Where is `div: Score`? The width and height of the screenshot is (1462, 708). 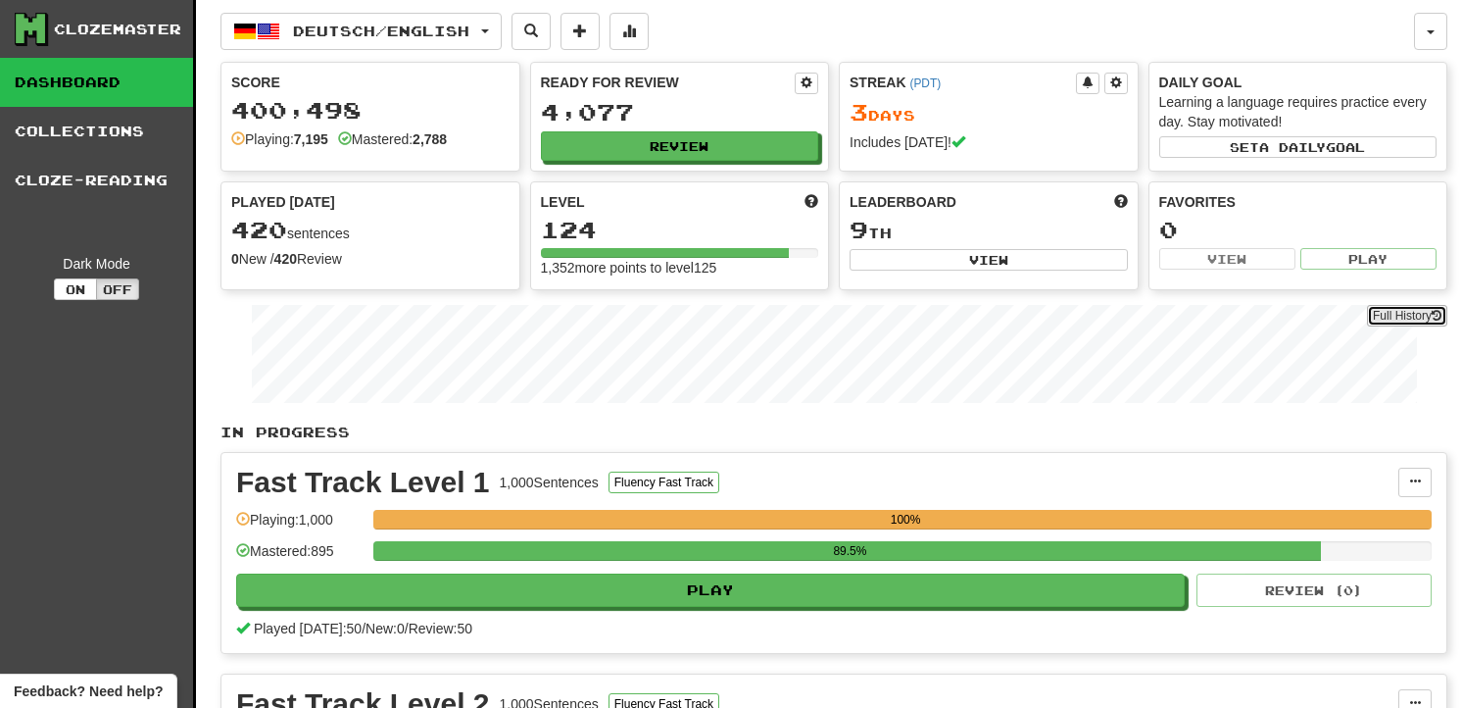 div: Score is located at coordinates (370, 82).